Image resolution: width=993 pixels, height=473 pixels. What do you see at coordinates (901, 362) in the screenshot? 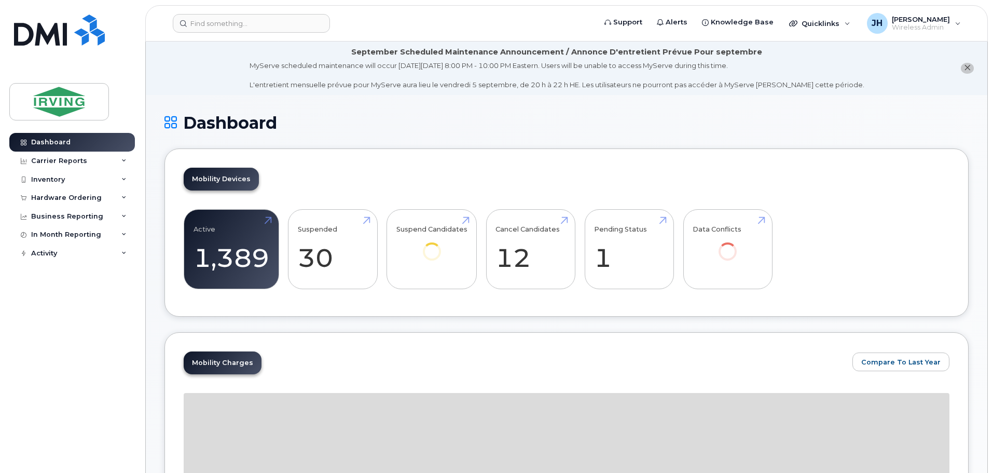
I see `button: Compare To Last Year` at bounding box center [901, 362].